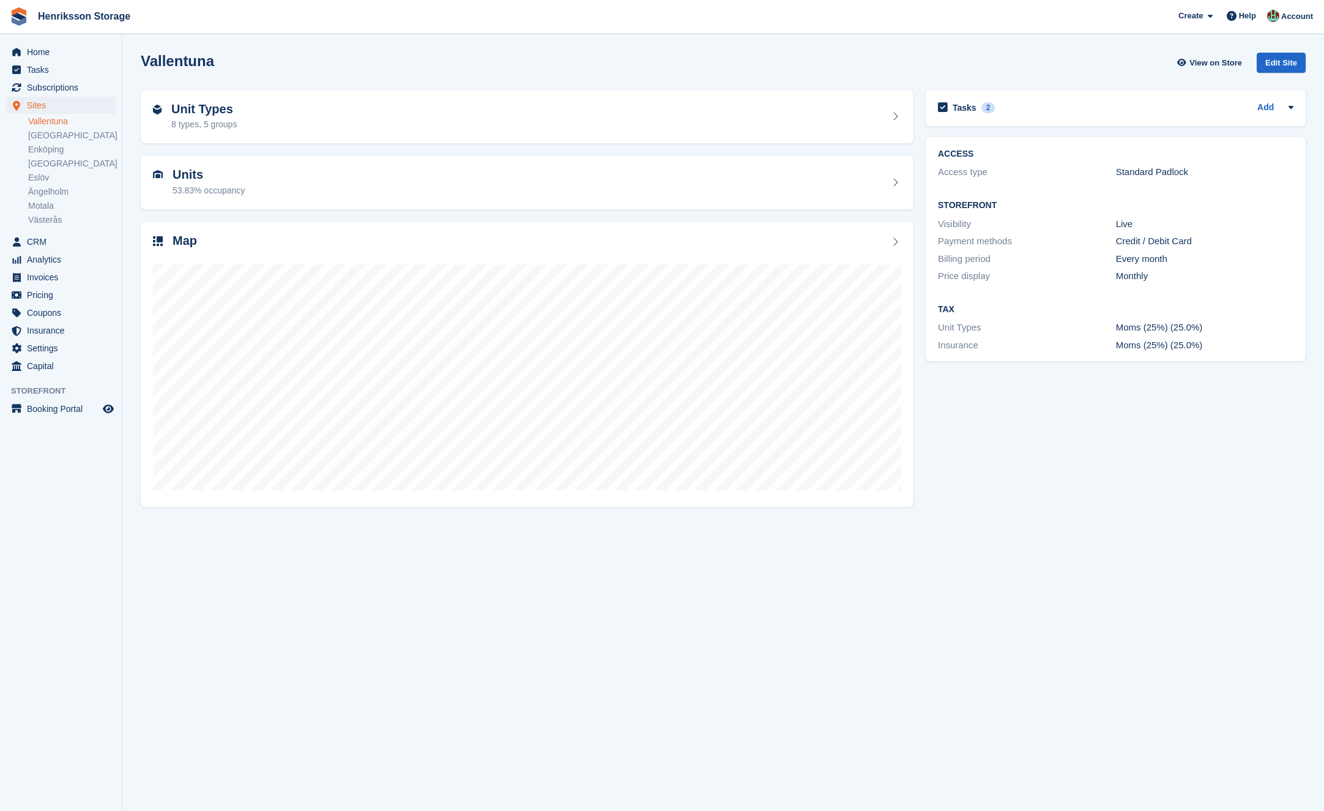  I want to click on h2: Tasks, so click(964, 108).